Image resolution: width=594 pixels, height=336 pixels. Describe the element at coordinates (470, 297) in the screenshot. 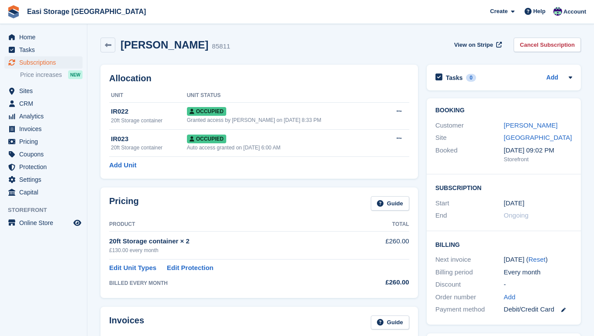

I see `div: Order number` at that location.